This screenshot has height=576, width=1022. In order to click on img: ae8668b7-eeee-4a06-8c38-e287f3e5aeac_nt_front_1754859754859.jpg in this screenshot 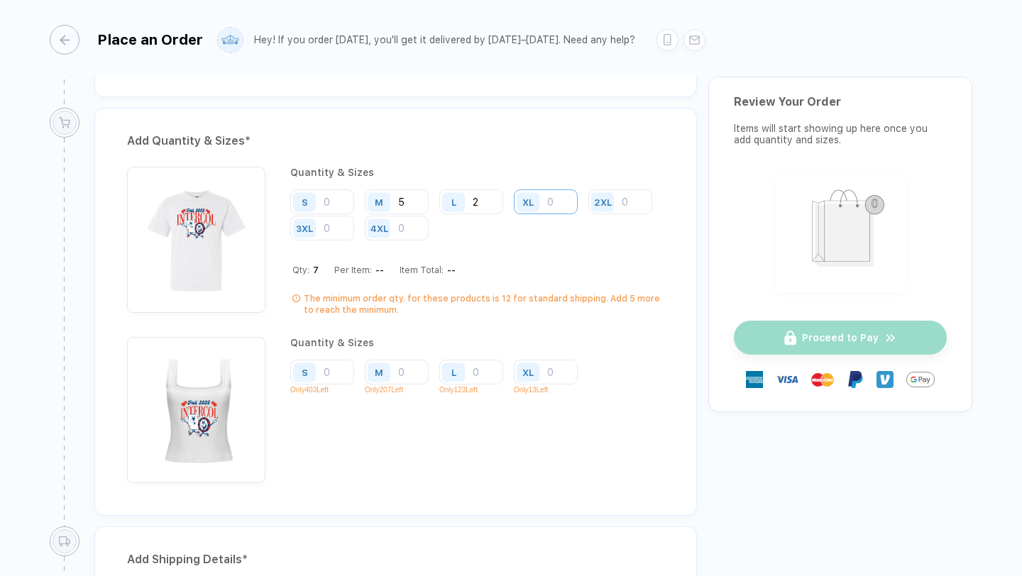, I will do `click(196, 406)`.